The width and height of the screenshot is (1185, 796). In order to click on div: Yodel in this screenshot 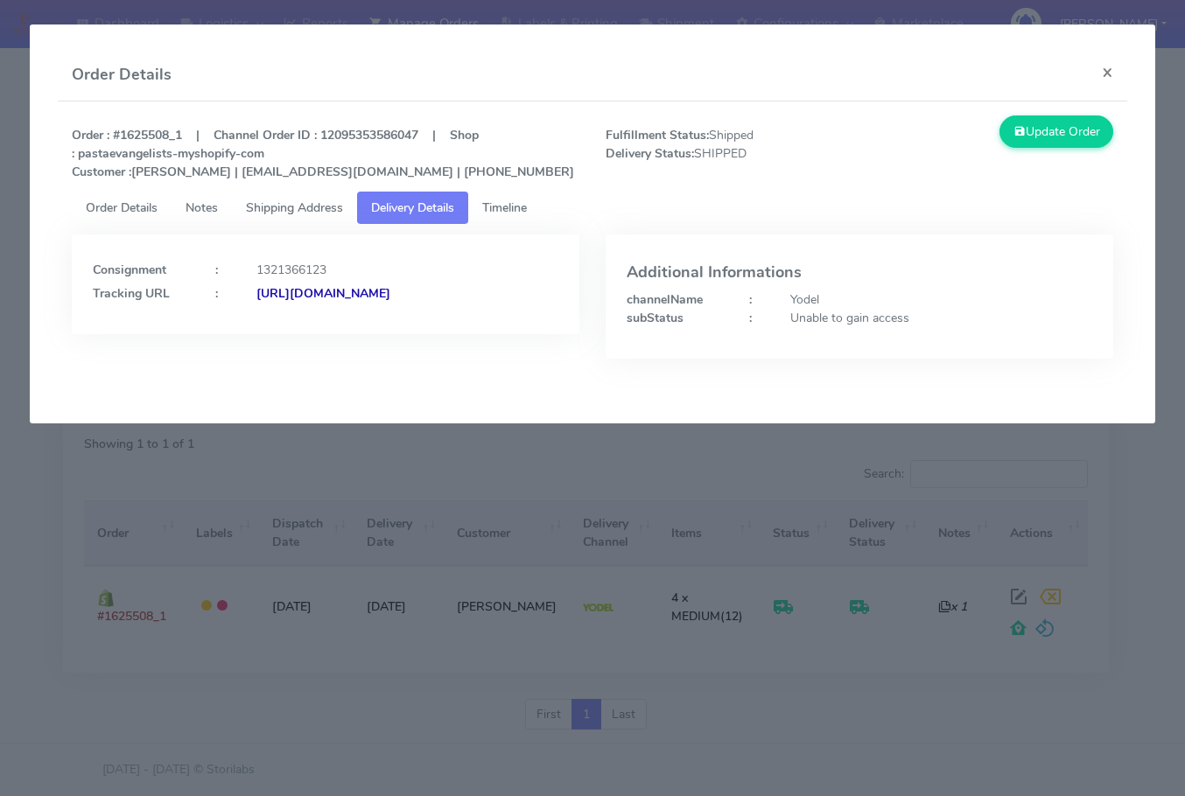, I will do `click(941, 299)`.